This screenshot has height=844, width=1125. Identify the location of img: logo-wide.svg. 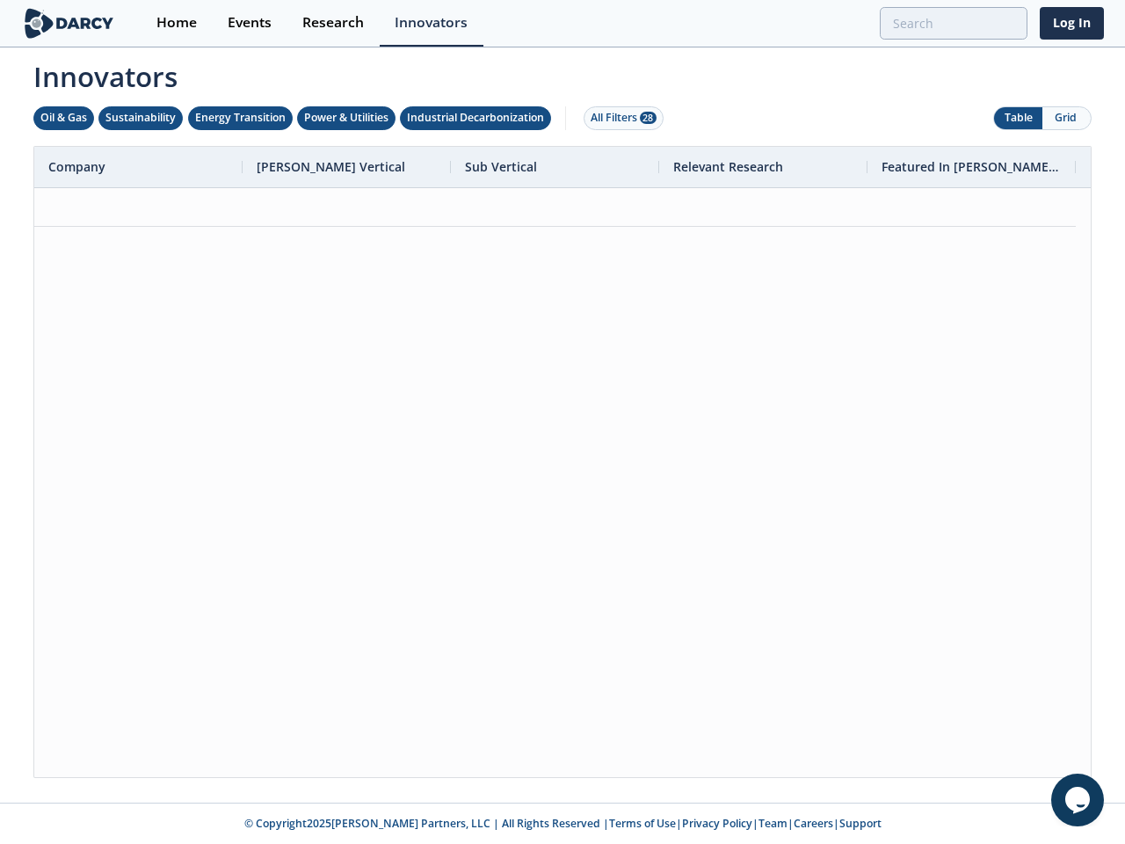
(69, 23).